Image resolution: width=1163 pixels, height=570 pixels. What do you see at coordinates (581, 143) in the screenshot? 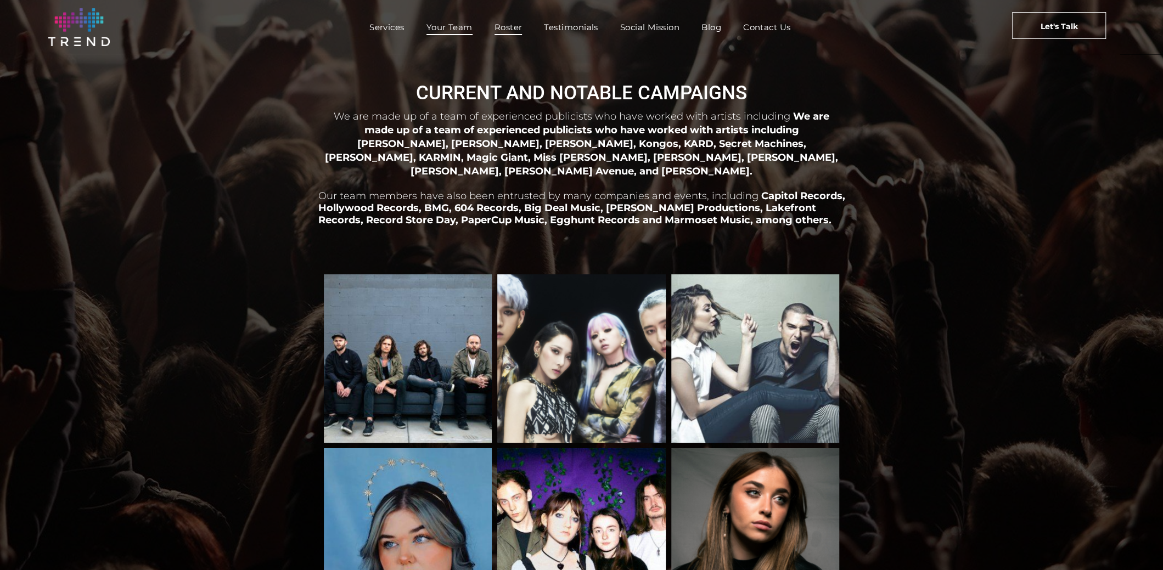
I see `span: We are made up of a team of experienced publicists who have worked with artists including [PERSON...` at bounding box center [581, 143].